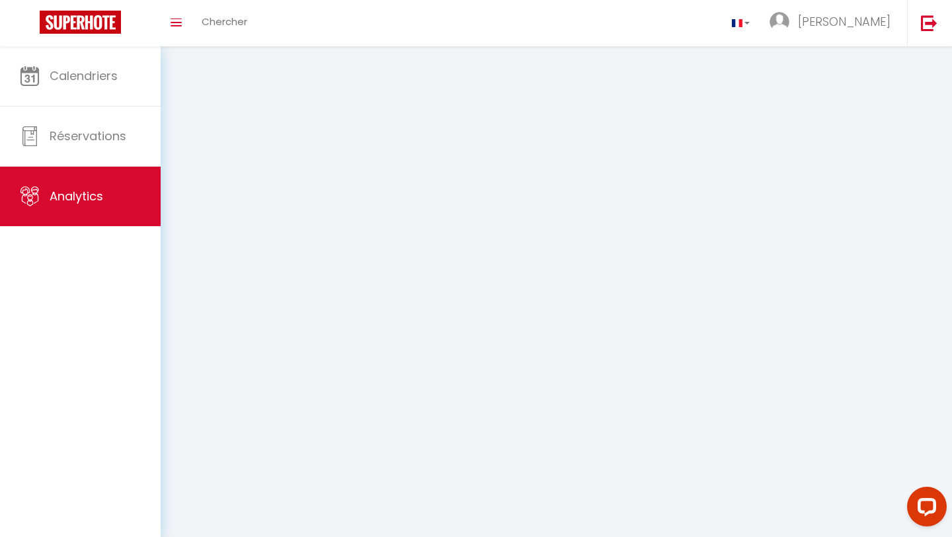 The height and width of the screenshot is (537, 952). I want to click on span: Réservations, so click(88, 136).